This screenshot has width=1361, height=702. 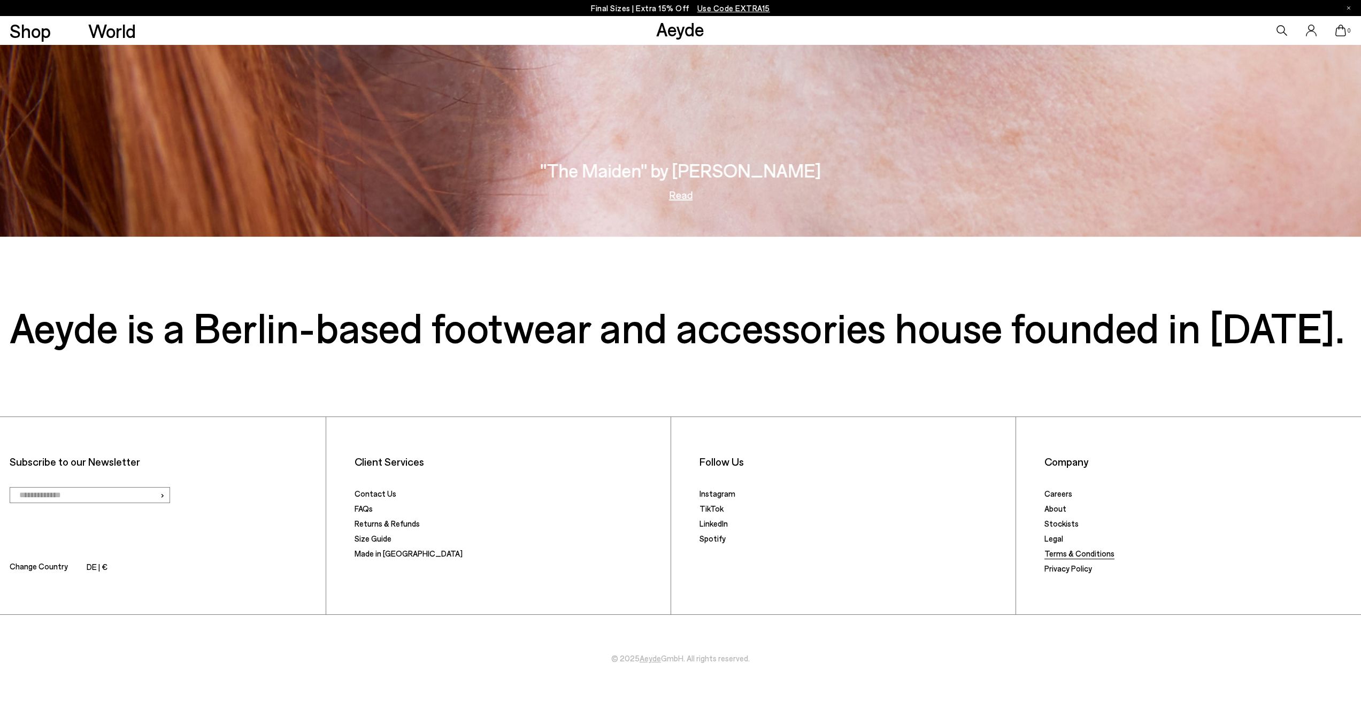 I want to click on a: Terms & Conditions, so click(x=1079, y=553).